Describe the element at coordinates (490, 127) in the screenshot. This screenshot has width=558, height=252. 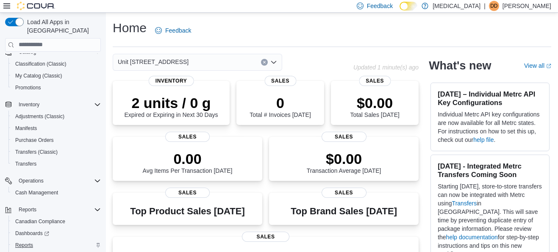
I see `p: Individual Metrc API key configurations are now available for all Metrc states. For instructions ...` at that location.